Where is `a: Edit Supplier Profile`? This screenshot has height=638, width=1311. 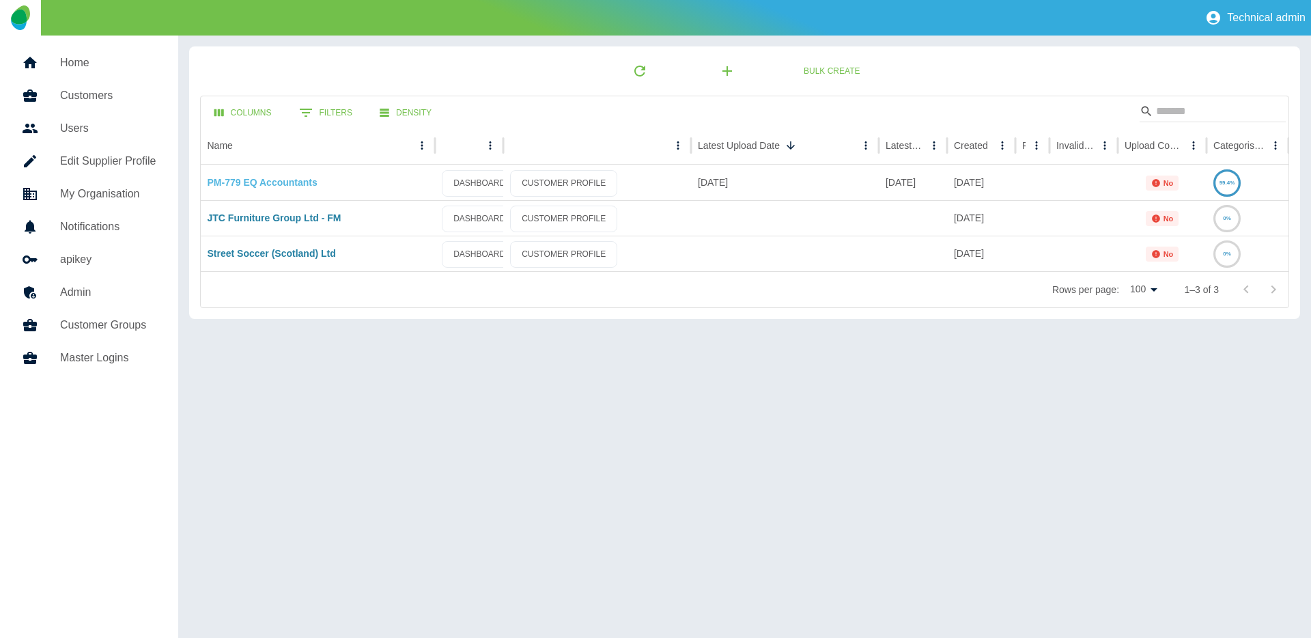
a: Edit Supplier Profile is located at coordinates (89, 161).